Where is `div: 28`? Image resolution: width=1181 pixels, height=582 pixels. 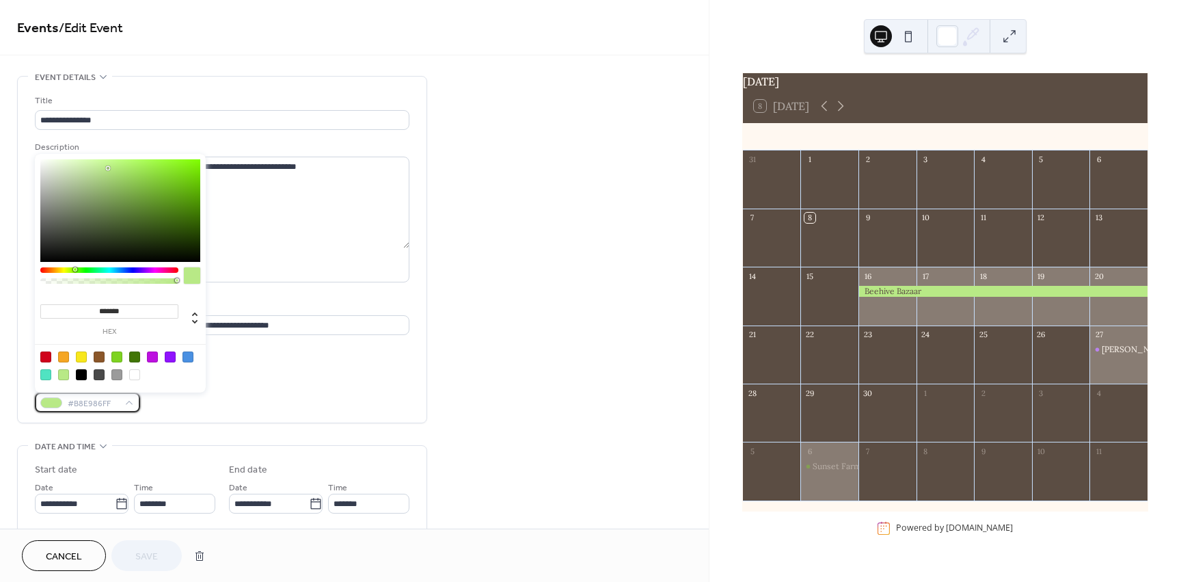
div: 28 is located at coordinates (752, 392).